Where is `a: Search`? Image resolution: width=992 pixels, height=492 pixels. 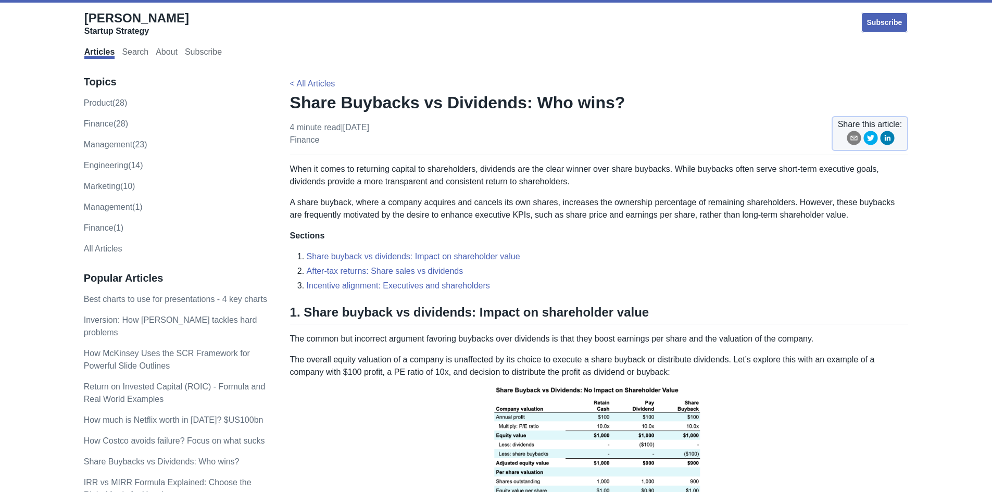 a: Search is located at coordinates (135, 53).